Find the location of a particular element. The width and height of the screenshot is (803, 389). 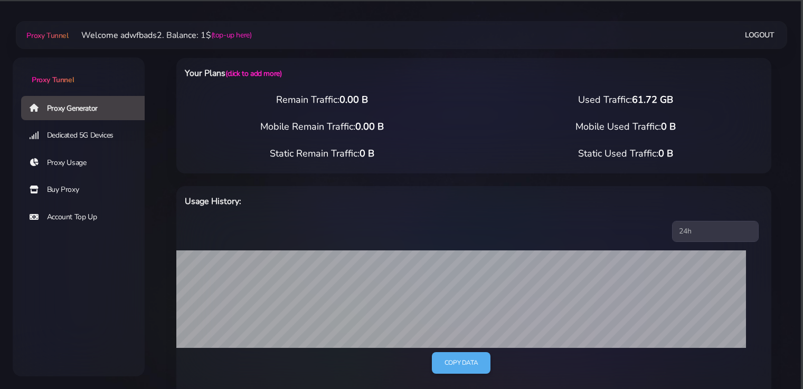

div: Remain Traffic: is located at coordinates (322, 100).